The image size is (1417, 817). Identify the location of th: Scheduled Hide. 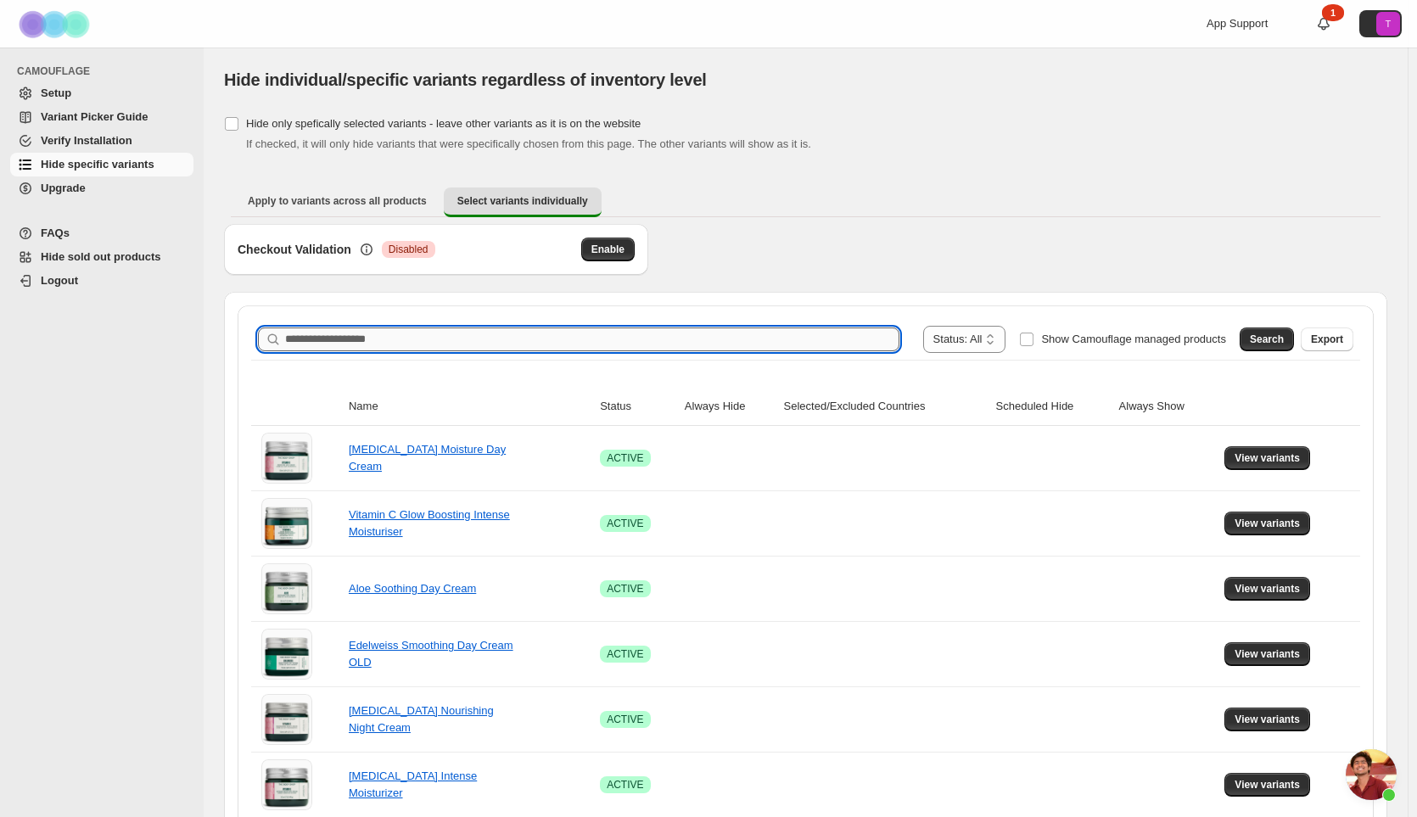
(1052, 406).